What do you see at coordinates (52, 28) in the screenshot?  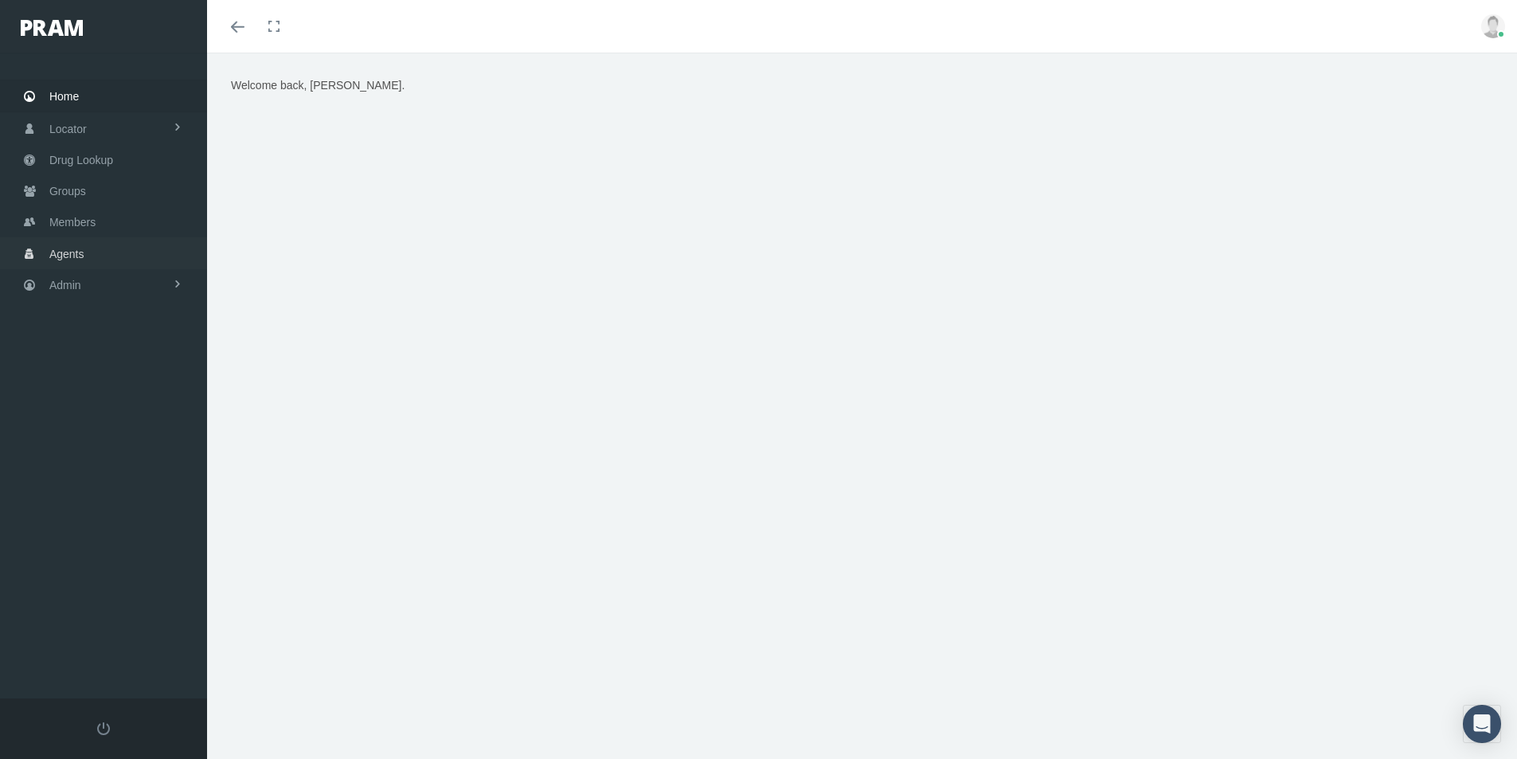 I see `img: PRAM_20_x_78.png` at bounding box center [52, 28].